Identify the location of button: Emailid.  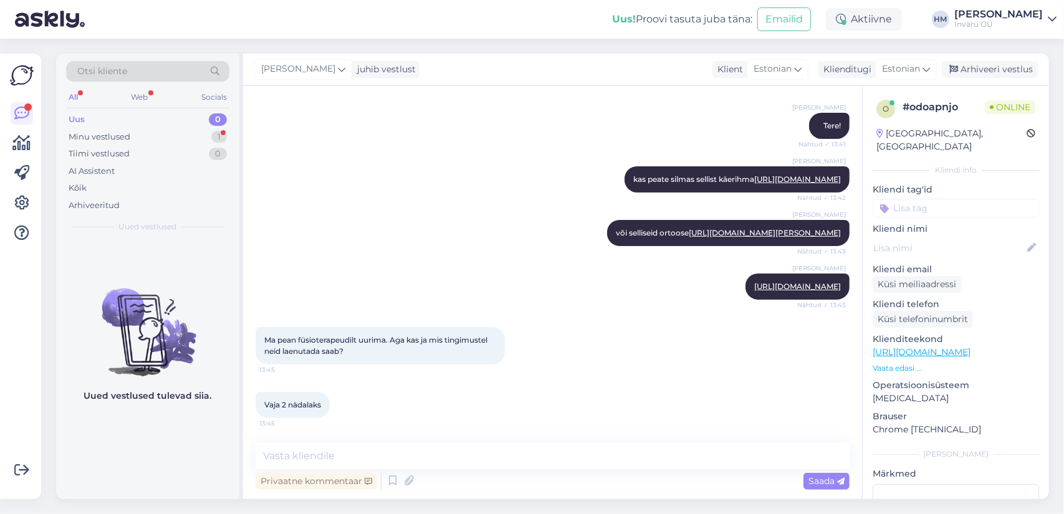
(784, 19).